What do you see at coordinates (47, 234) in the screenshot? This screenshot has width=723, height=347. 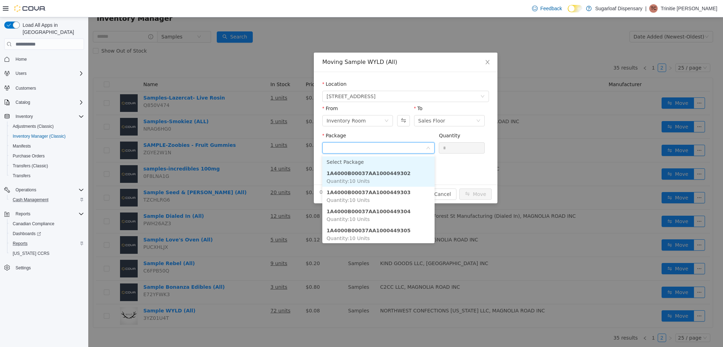 I see `a: Dashboards` at bounding box center [47, 234].